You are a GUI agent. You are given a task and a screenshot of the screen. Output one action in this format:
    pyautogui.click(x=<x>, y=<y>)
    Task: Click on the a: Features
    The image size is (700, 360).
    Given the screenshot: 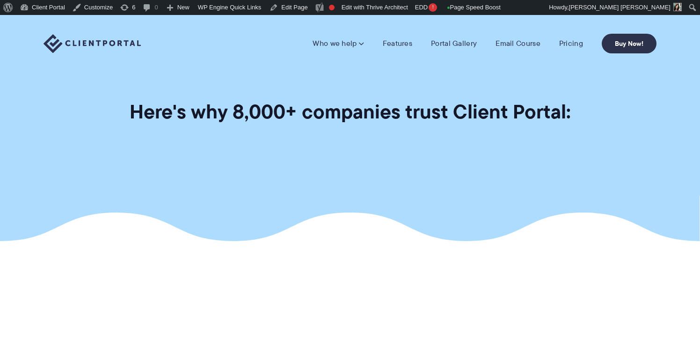 What is the action you would take?
    pyautogui.click(x=397, y=43)
    